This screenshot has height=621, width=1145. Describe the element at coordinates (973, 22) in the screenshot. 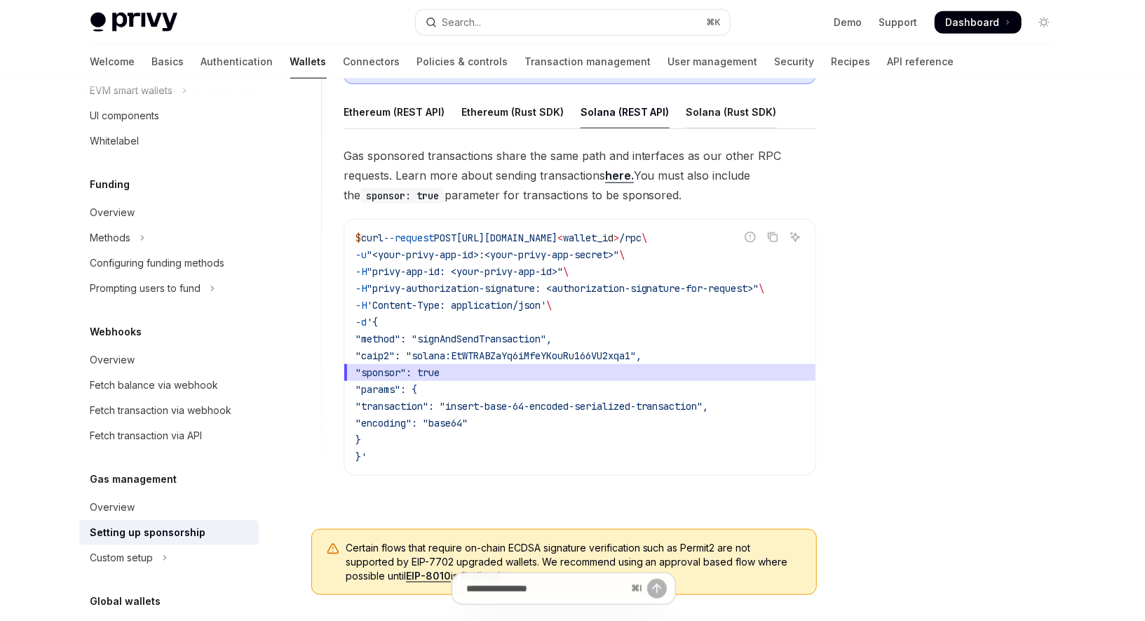

I see `span: Dashboard` at that location.